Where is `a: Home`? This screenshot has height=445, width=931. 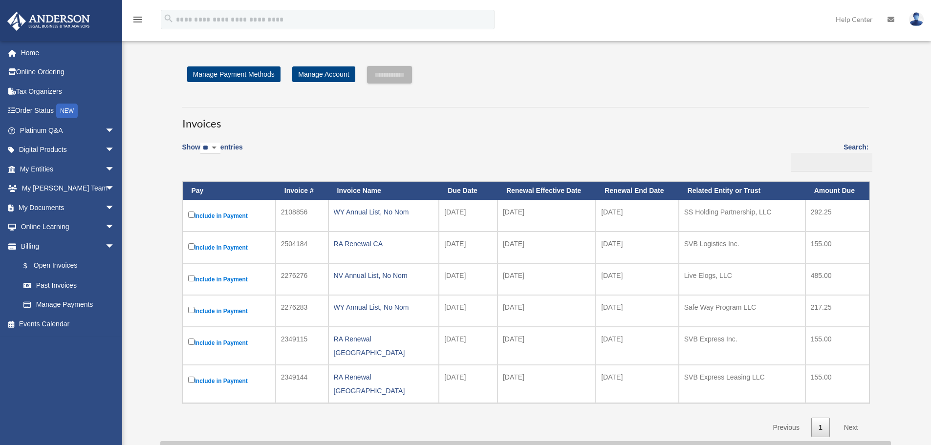
a: Home is located at coordinates (68, 53).